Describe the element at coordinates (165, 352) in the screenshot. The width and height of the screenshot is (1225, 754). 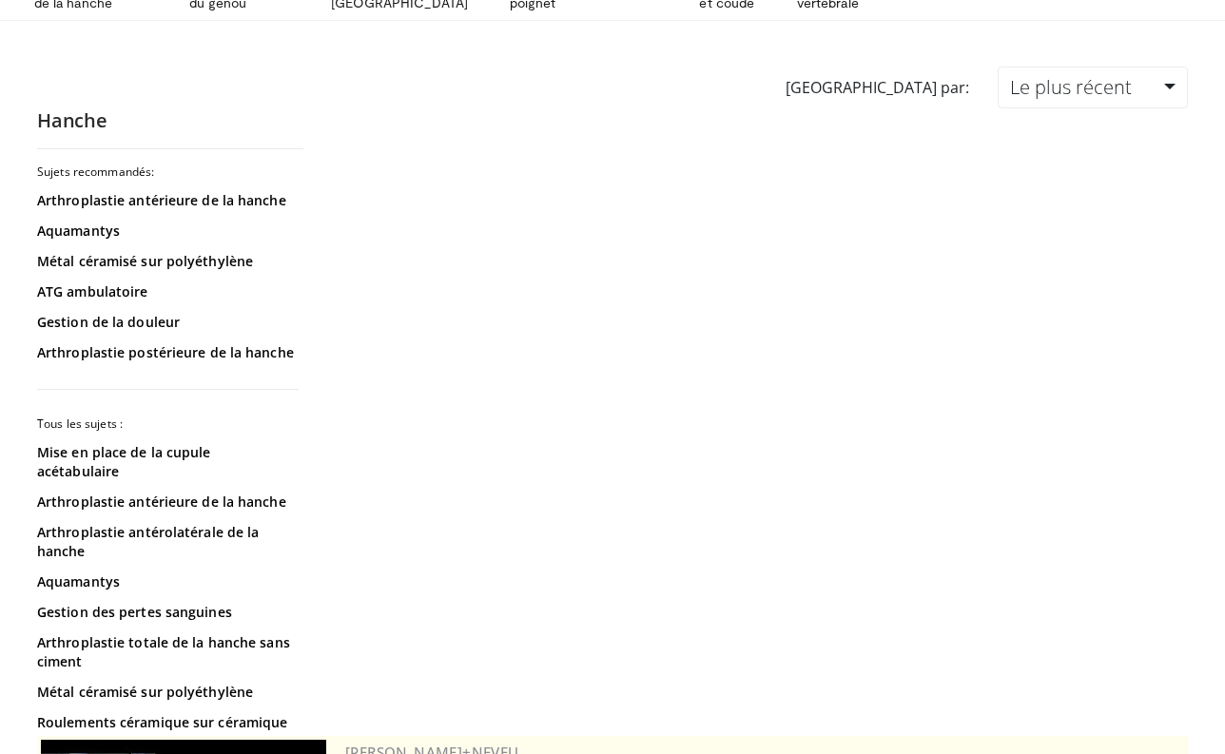
I see `font: Arthroplastie postérieure de la hanche` at that location.